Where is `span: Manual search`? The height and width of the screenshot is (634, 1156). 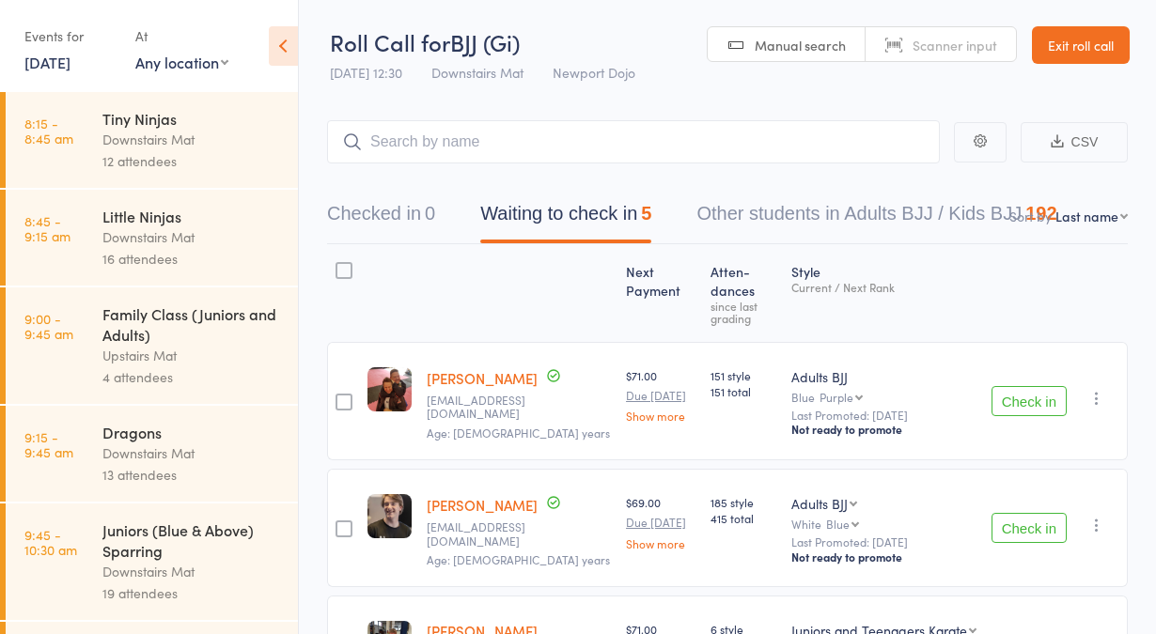 span: Manual search is located at coordinates (800, 45).